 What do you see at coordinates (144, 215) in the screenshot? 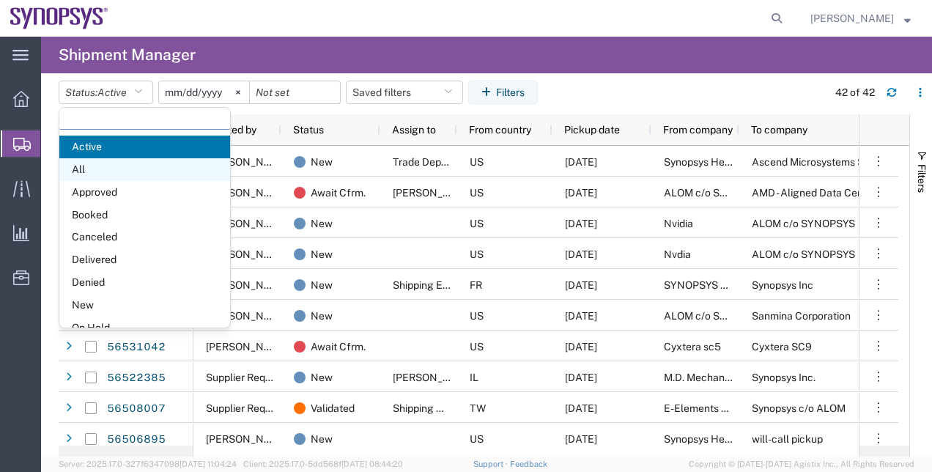
I see `span: Booked` at bounding box center [144, 215].